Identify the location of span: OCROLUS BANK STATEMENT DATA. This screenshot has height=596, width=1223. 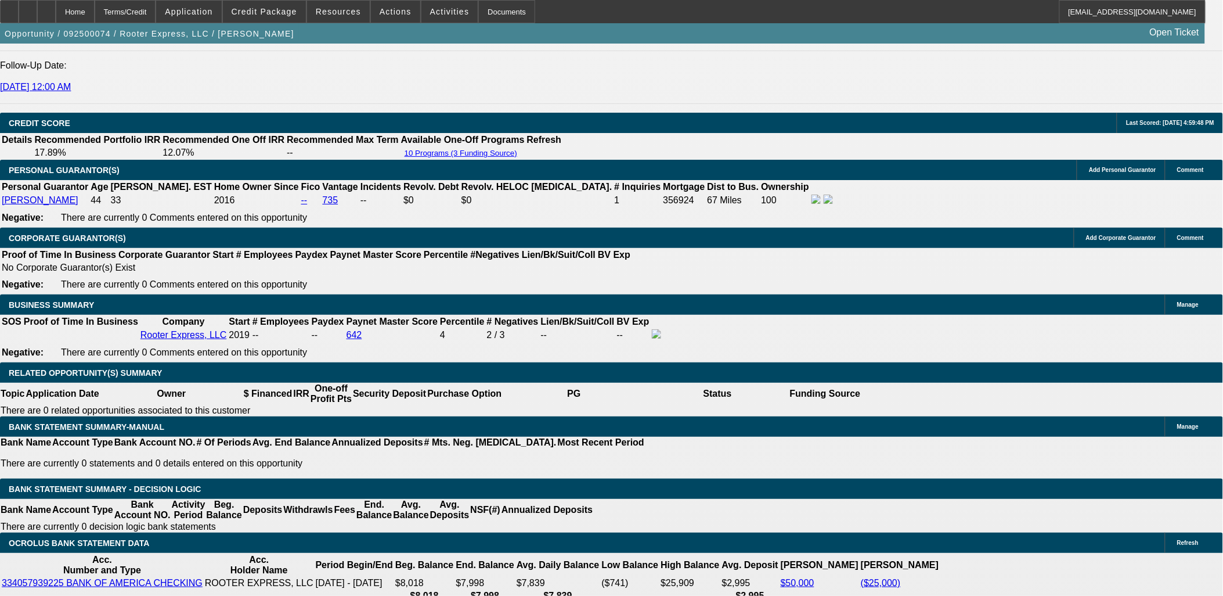
(79, 543).